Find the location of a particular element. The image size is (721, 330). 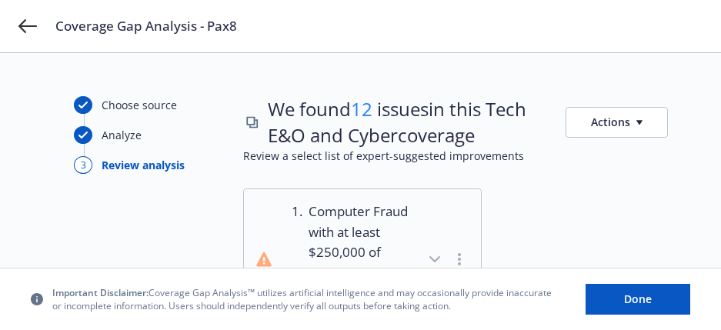

span: Coverage Gap Analysis™ utilizes artificial intelligence and may occasionally provide inaccurate o... is located at coordinates (306, 300).